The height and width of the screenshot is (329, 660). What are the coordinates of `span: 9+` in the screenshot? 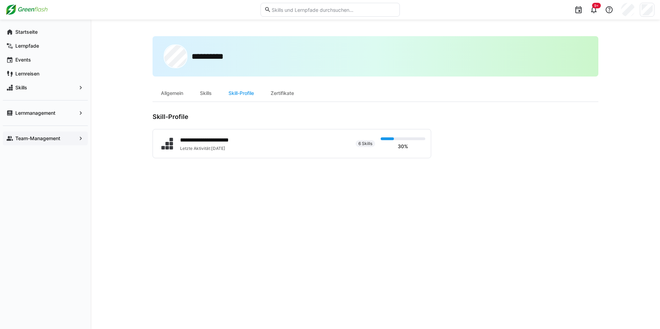 It's located at (596, 6).